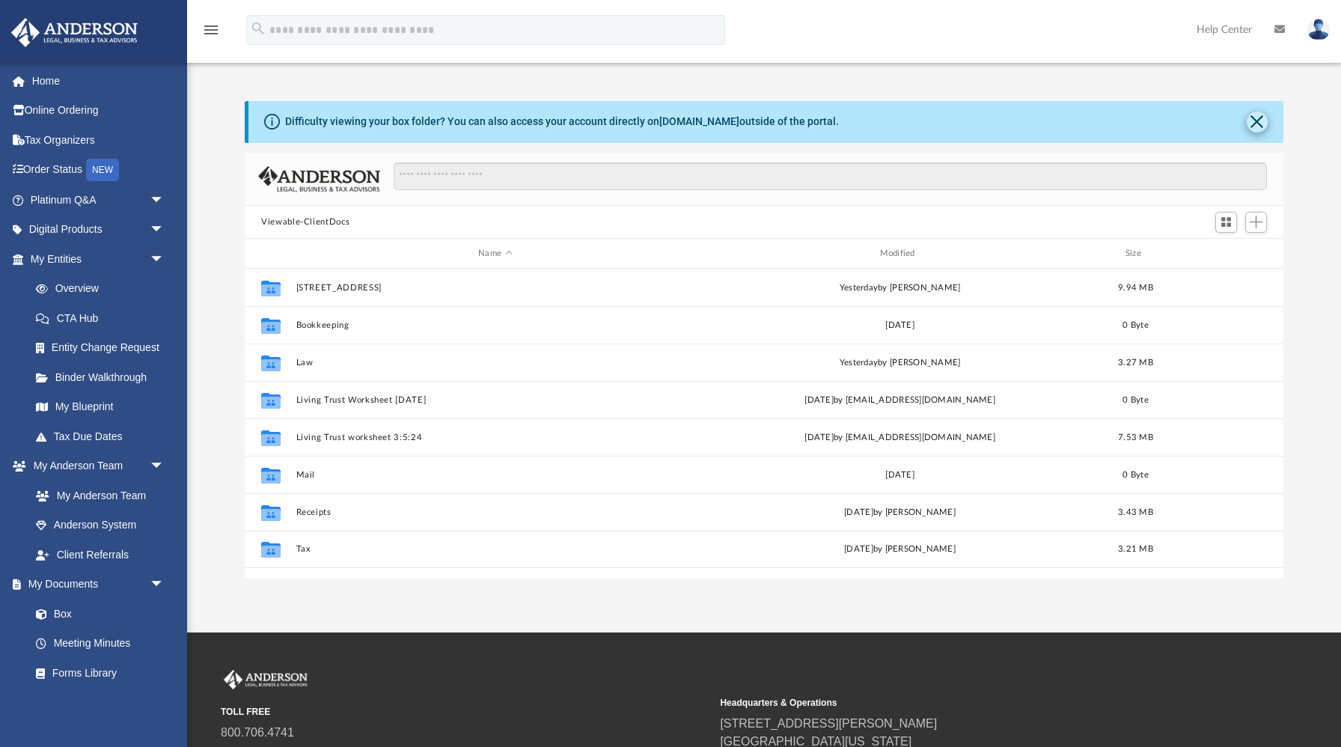 This screenshot has width=1341, height=747. What do you see at coordinates (495, 474) in the screenshot?
I see `button: Mail` at bounding box center [495, 474].